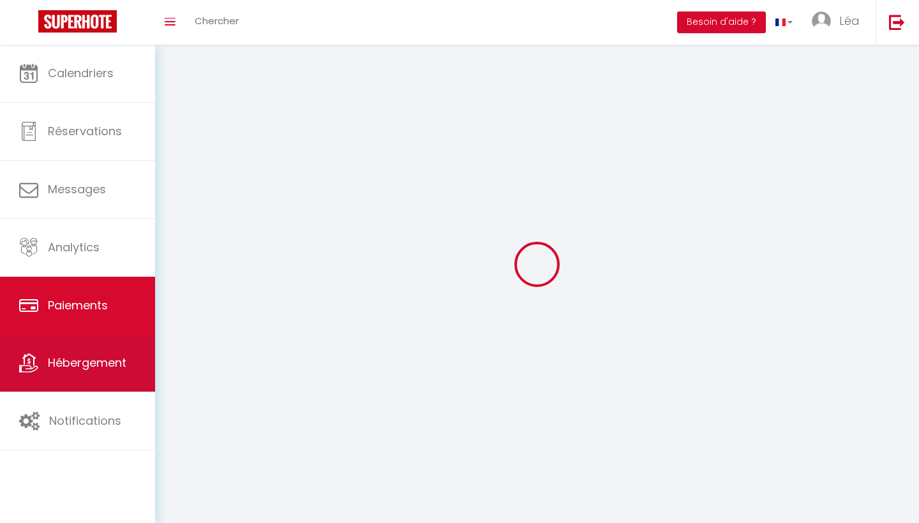 This screenshot has height=523, width=919. Describe the element at coordinates (85, 420) in the screenshot. I see `span: Notifications` at that location.